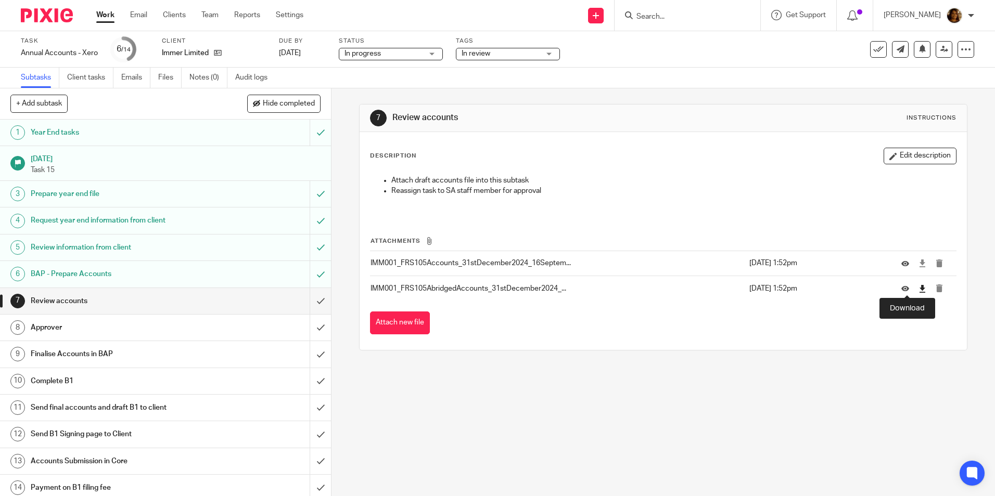  Describe the element at coordinates (59, 41) in the screenshot. I see `label: Task` at that location.